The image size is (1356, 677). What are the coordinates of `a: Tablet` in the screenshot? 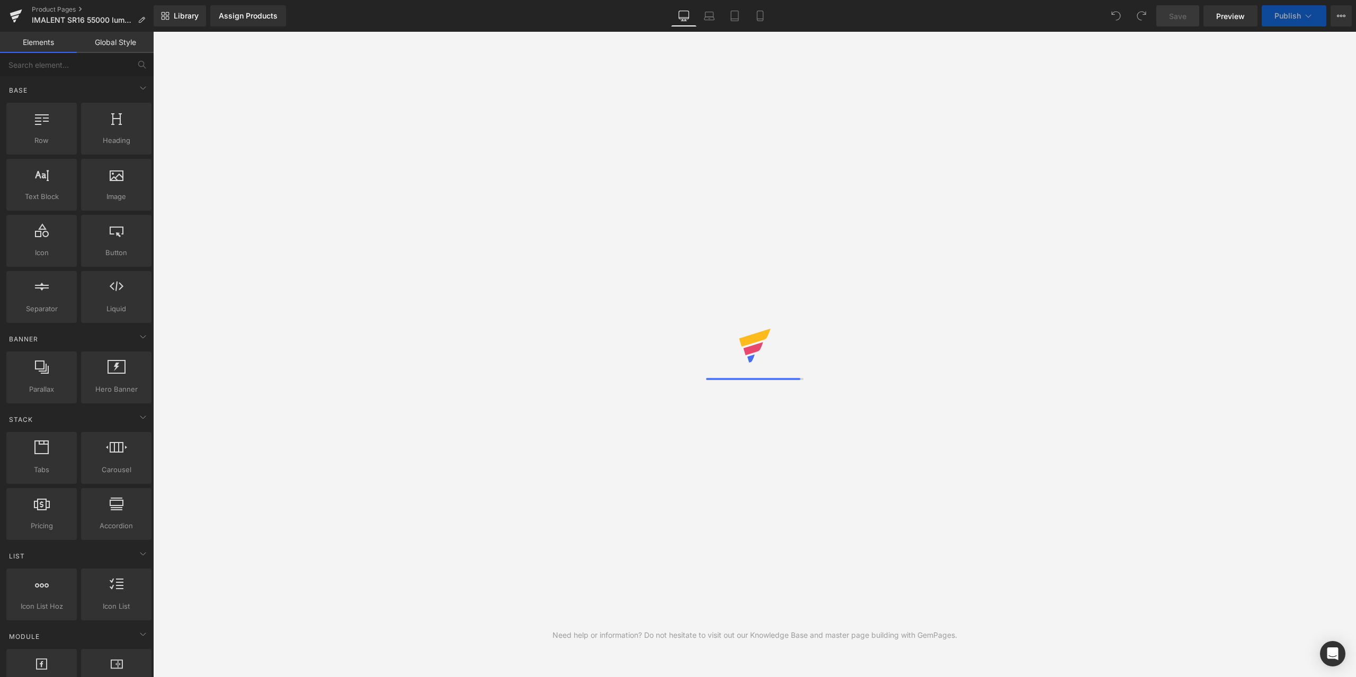 It's located at (734, 16).